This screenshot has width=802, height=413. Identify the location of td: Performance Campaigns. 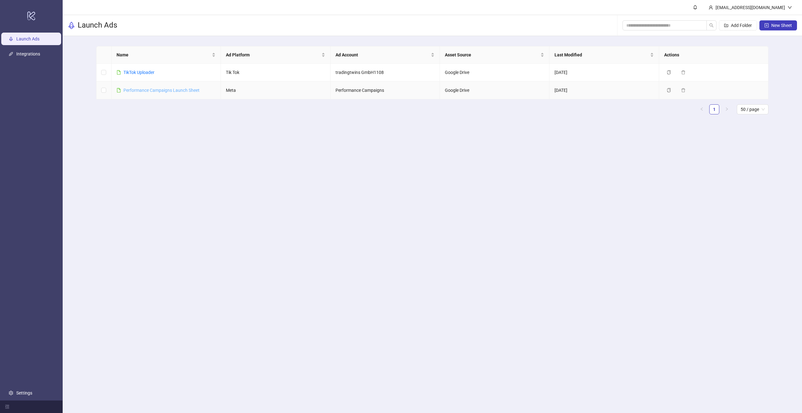
(385, 90).